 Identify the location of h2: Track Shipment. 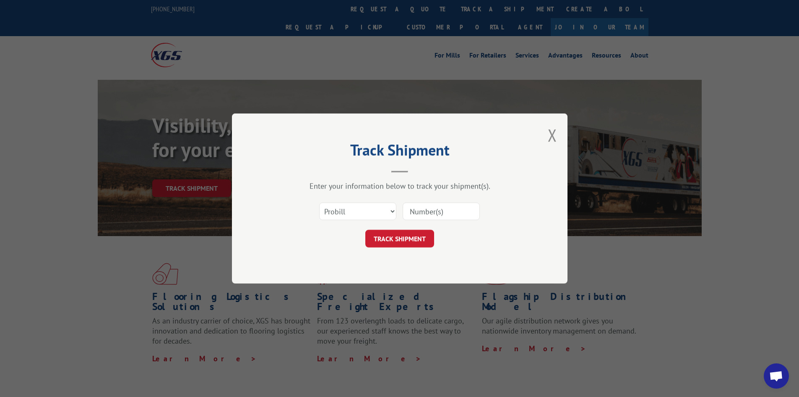
(400, 152).